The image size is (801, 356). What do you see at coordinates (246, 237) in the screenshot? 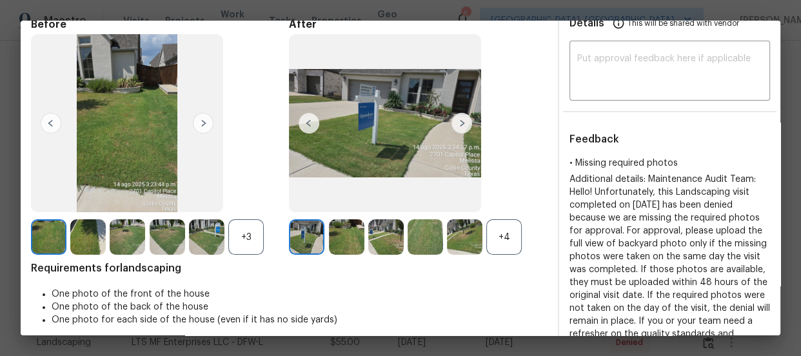
I see `div: +3` at bounding box center [246, 237].